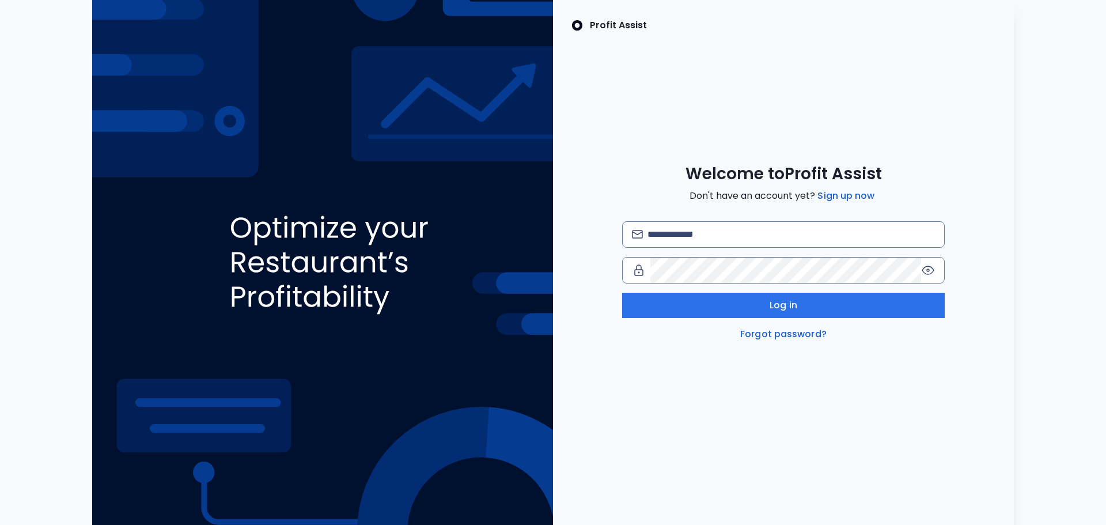 The width and height of the screenshot is (1106, 525). I want to click on img: SpotOn Logo, so click(577, 25).